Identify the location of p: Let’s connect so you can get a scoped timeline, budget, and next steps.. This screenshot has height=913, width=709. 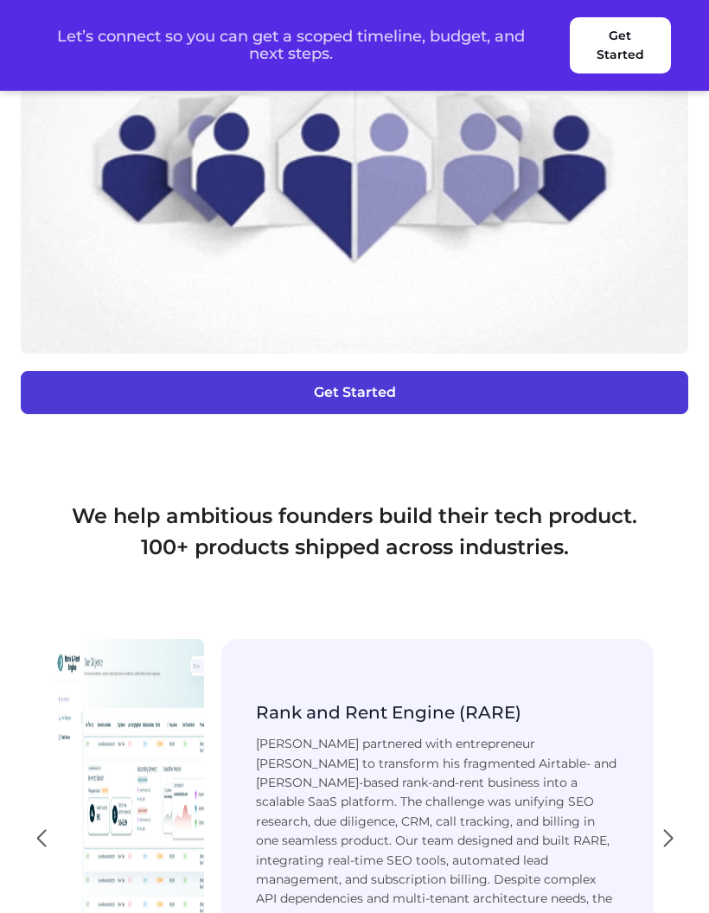
(290, 45).